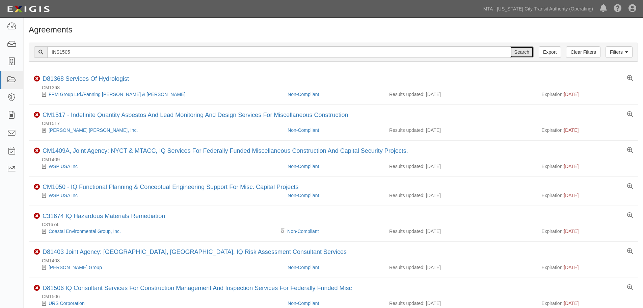 This screenshot has height=308, width=643. Describe the element at coordinates (333, 30) in the screenshot. I see `h1: Agreements` at that location.